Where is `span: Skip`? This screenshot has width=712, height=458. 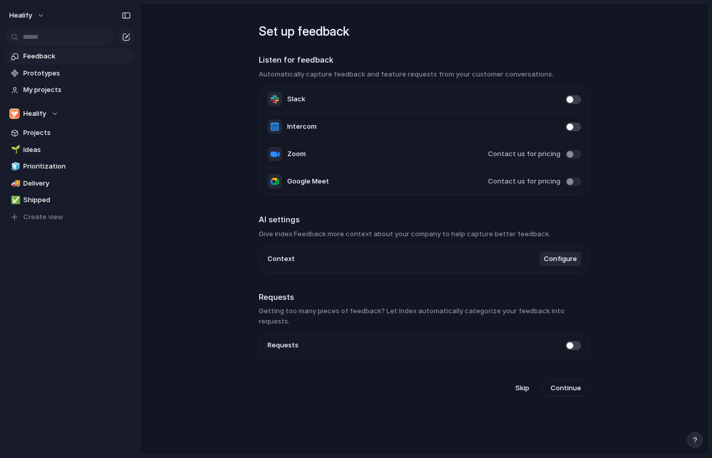 span: Skip is located at coordinates (522, 388).